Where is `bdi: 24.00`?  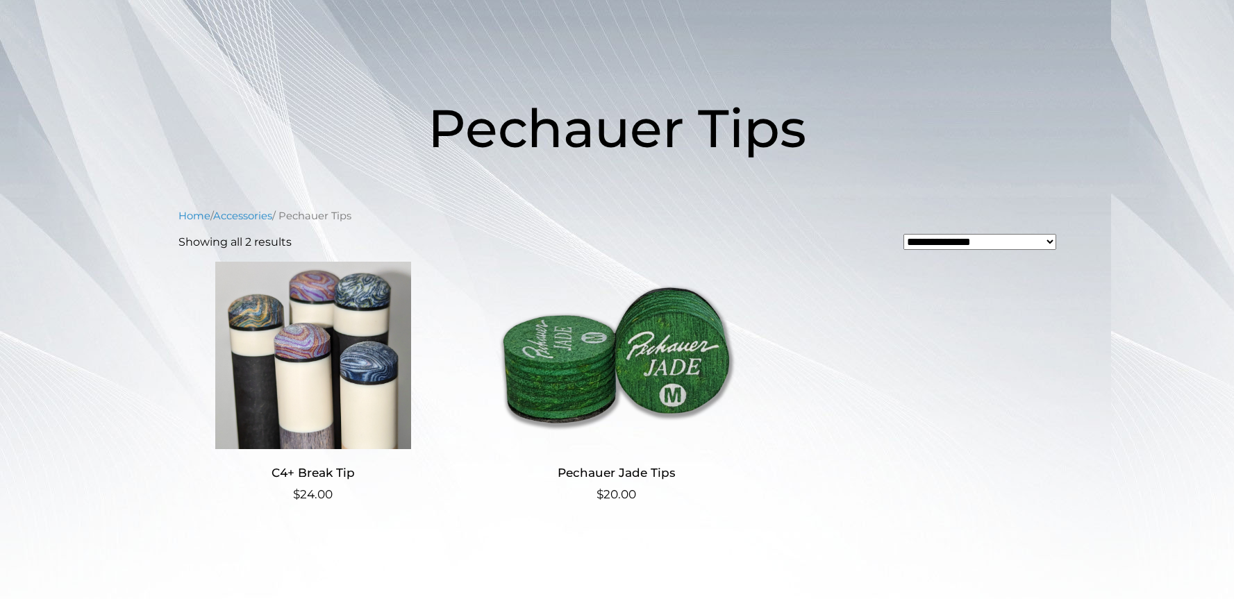 bdi: 24.00 is located at coordinates (313, 495).